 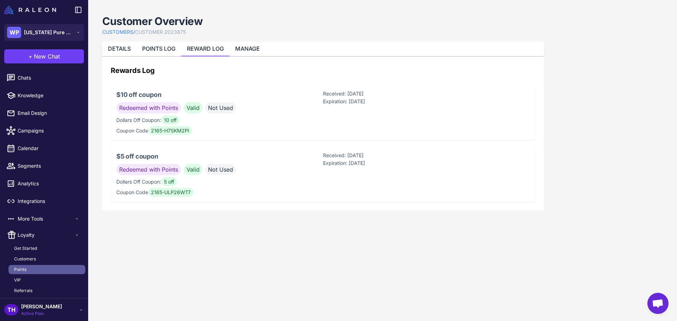 I want to click on a: Knowledge, so click(x=44, y=96).